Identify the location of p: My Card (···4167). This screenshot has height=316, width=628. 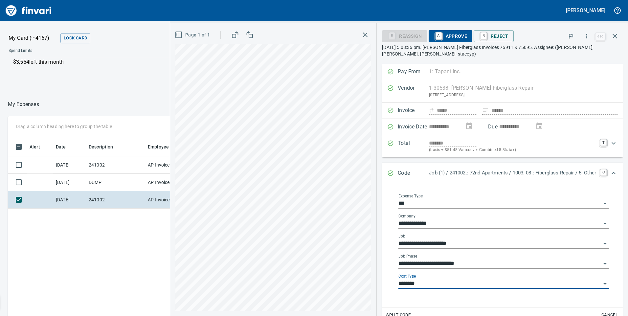
(33, 38).